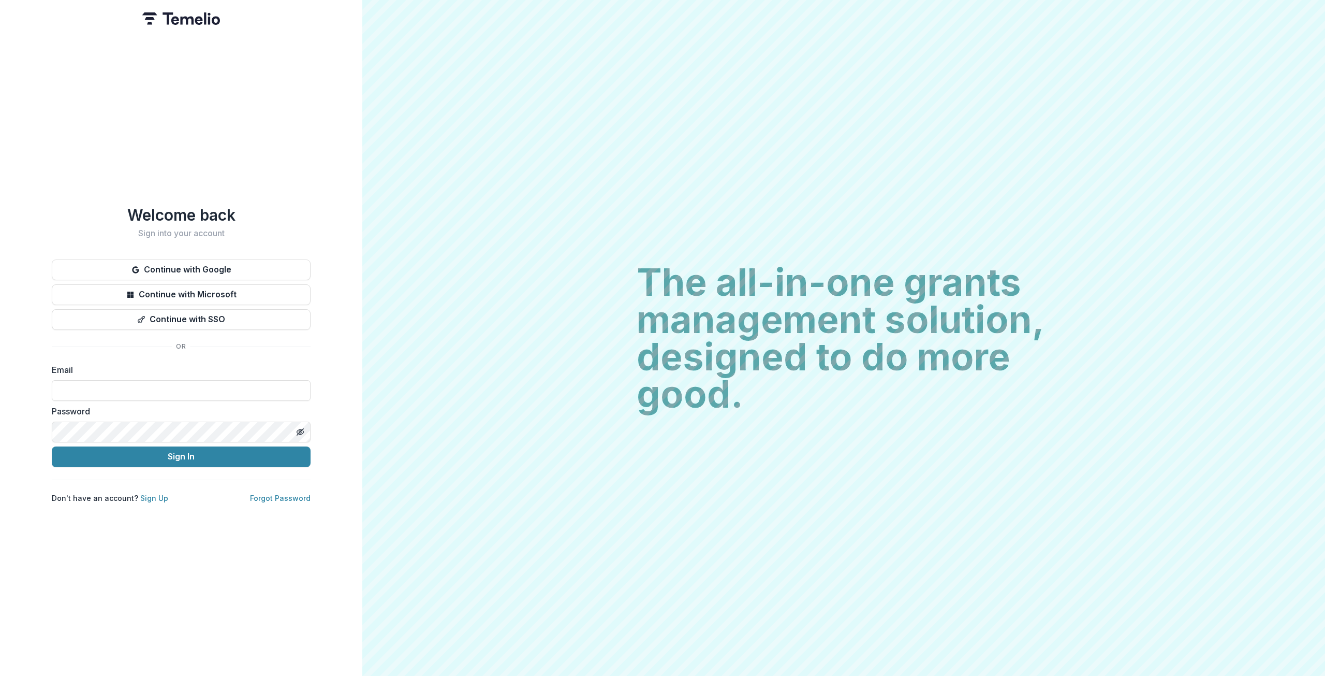 The image size is (1325, 676). What do you see at coordinates (178, 411) in the screenshot?
I see `label: Password` at bounding box center [178, 411].